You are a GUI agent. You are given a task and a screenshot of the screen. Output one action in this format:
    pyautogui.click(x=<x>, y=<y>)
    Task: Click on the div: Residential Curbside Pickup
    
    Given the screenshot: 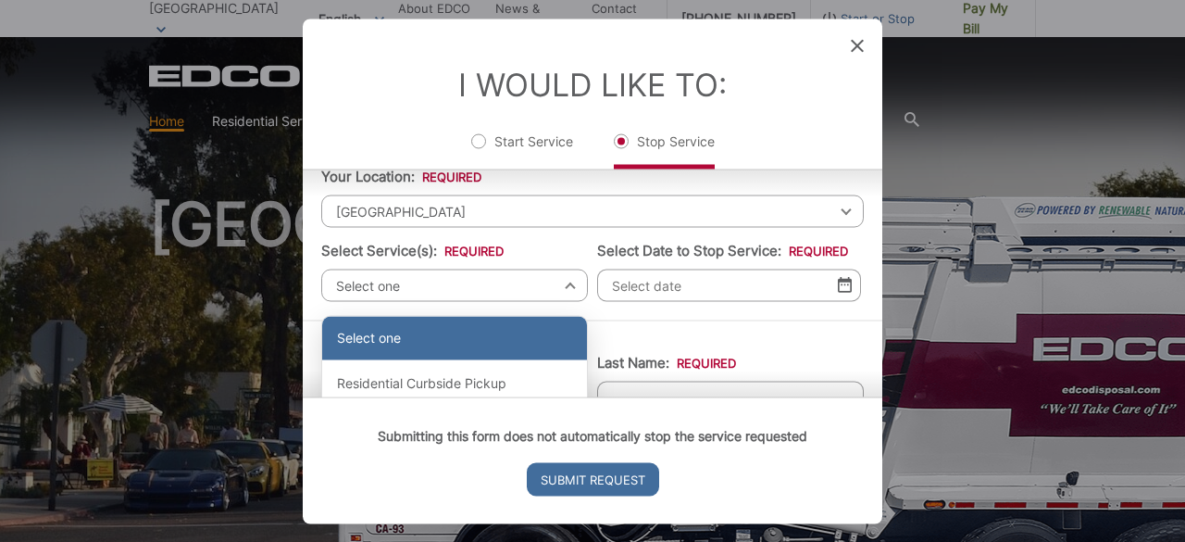 What is the action you would take?
    pyautogui.click(x=455, y=383)
    